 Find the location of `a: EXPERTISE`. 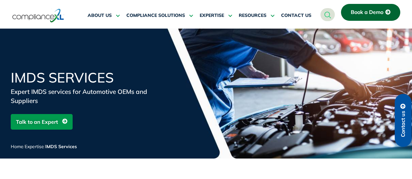

a: EXPERTISE is located at coordinates (216, 16).